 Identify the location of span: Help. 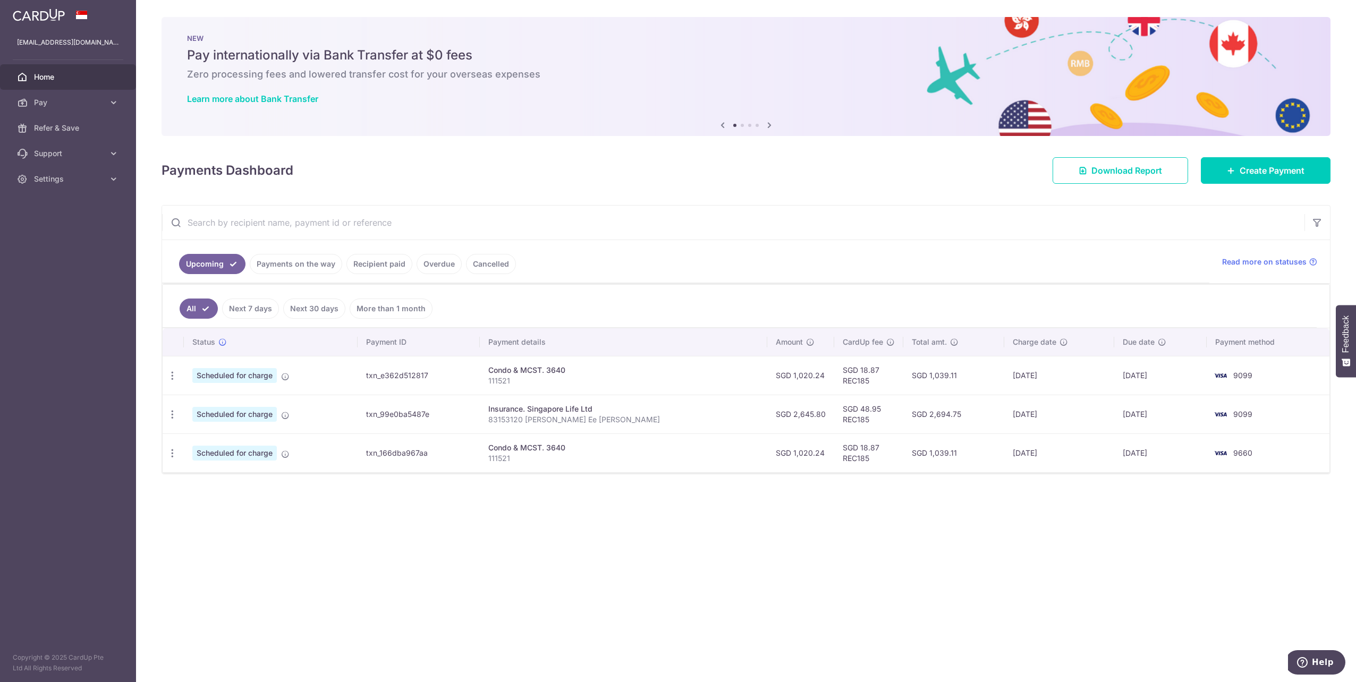
(35, 12).